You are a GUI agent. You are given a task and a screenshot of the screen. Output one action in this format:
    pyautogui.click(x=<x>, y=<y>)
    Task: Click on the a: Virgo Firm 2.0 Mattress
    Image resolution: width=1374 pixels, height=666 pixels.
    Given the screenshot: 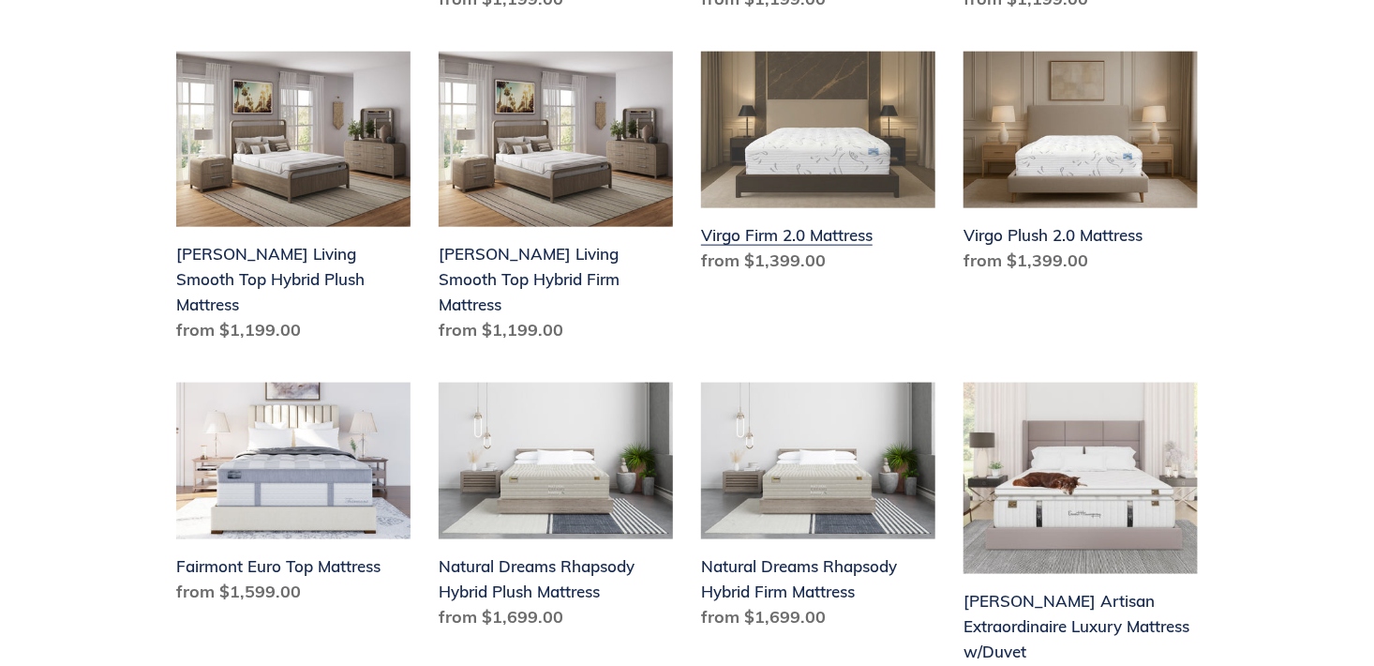 What is the action you would take?
    pyautogui.click(x=818, y=166)
    